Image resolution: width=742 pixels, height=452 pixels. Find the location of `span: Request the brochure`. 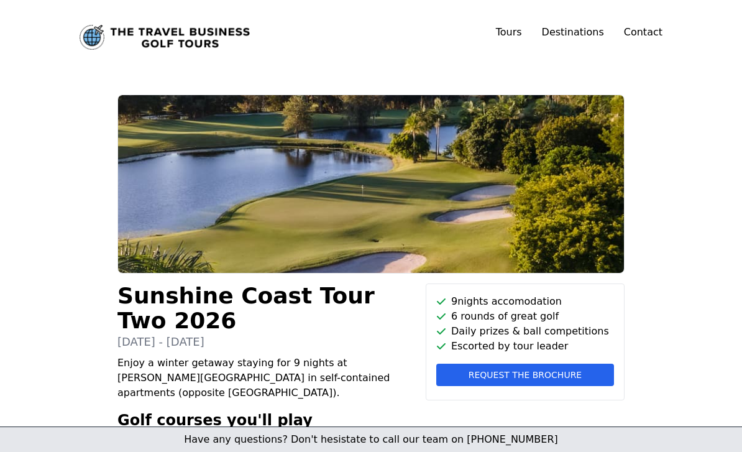

span: Request the brochure is located at coordinates (525, 375).